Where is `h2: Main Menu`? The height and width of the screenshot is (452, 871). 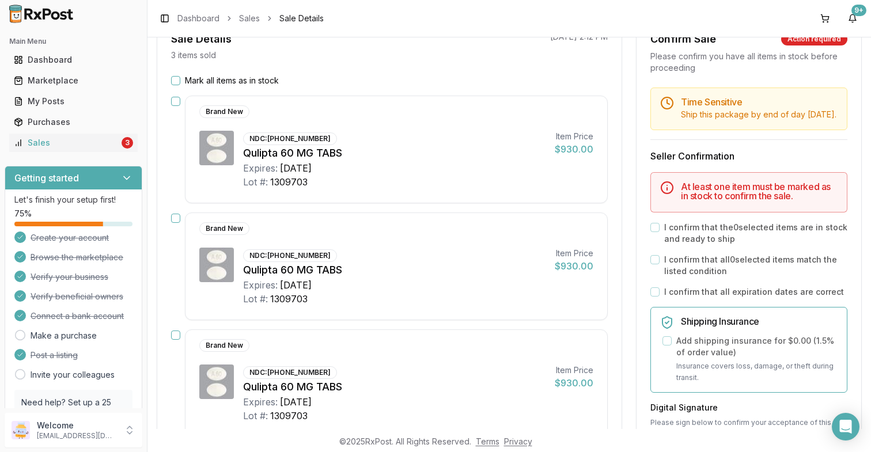
h2: Main Menu is located at coordinates (73, 41).